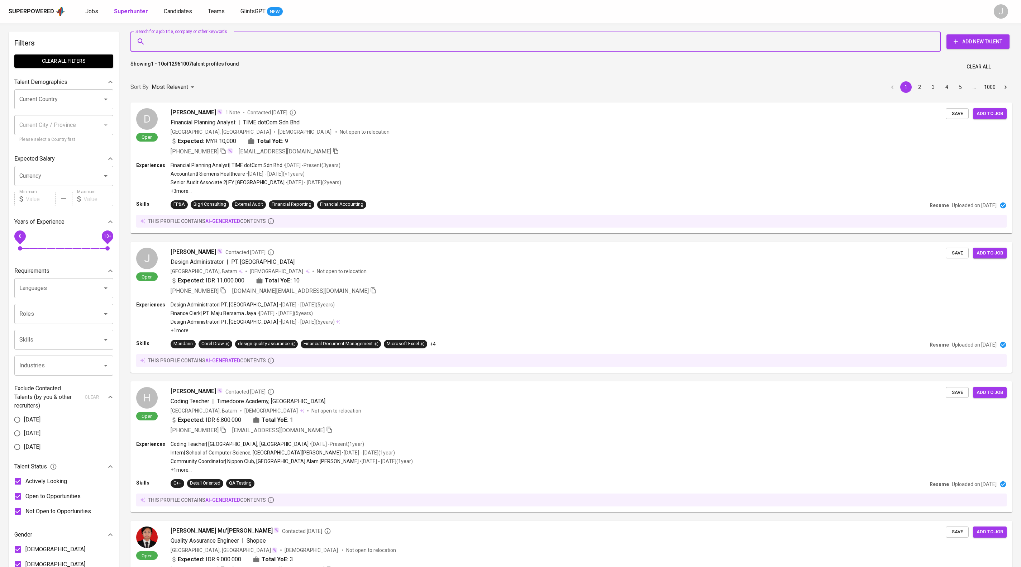 This screenshot has height=567, width=1021. I want to click on a: GlintsGPT NEW, so click(262, 11).